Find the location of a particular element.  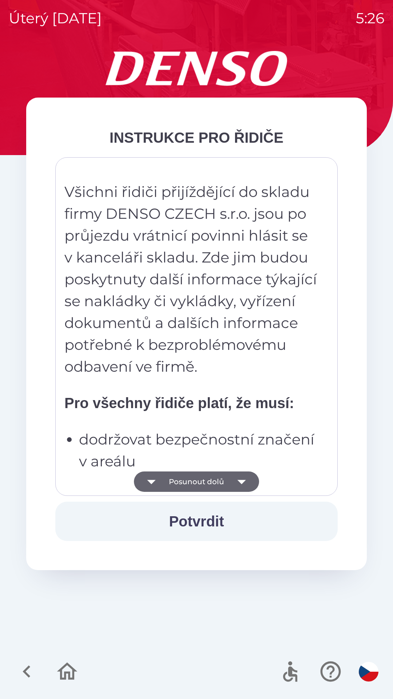

strong: Pro všechny řidiče platí, že musí: is located at coordinates (179, 403).